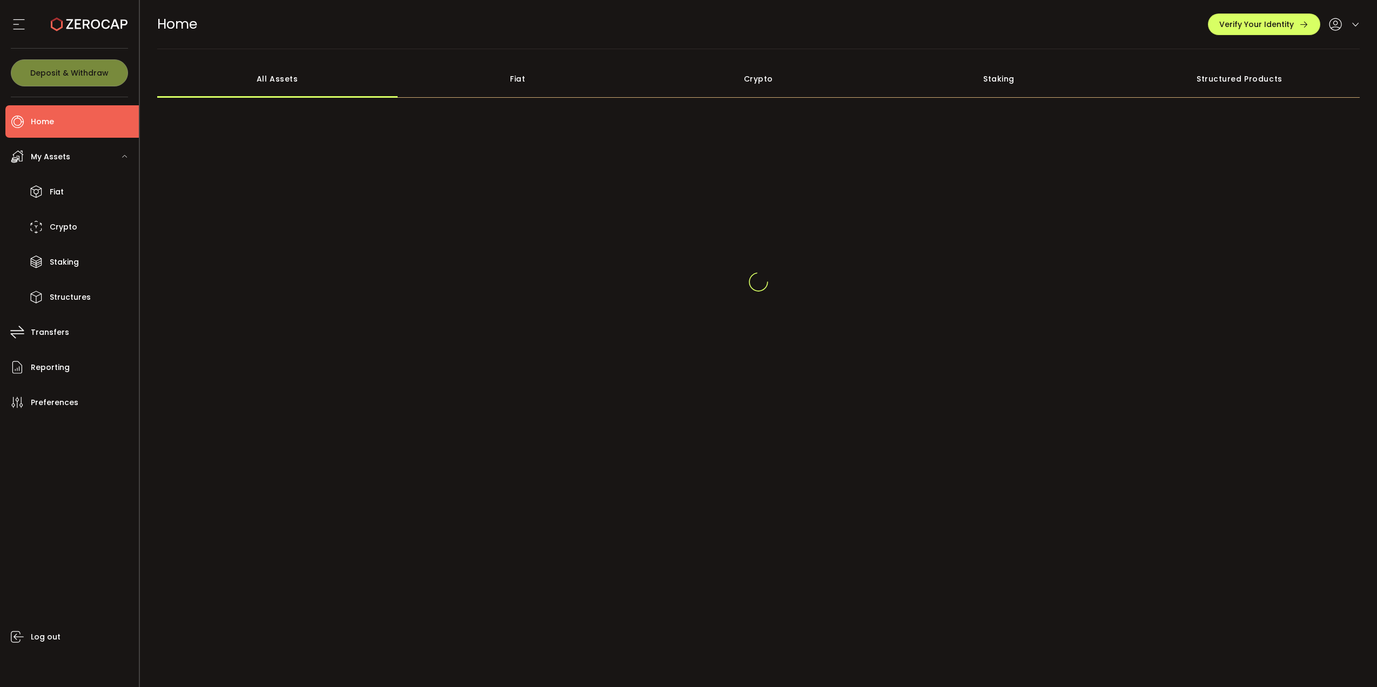  Describe the element at coordinates (1239, 79) in the screenshot. I see `div: Structured Products` at that location.